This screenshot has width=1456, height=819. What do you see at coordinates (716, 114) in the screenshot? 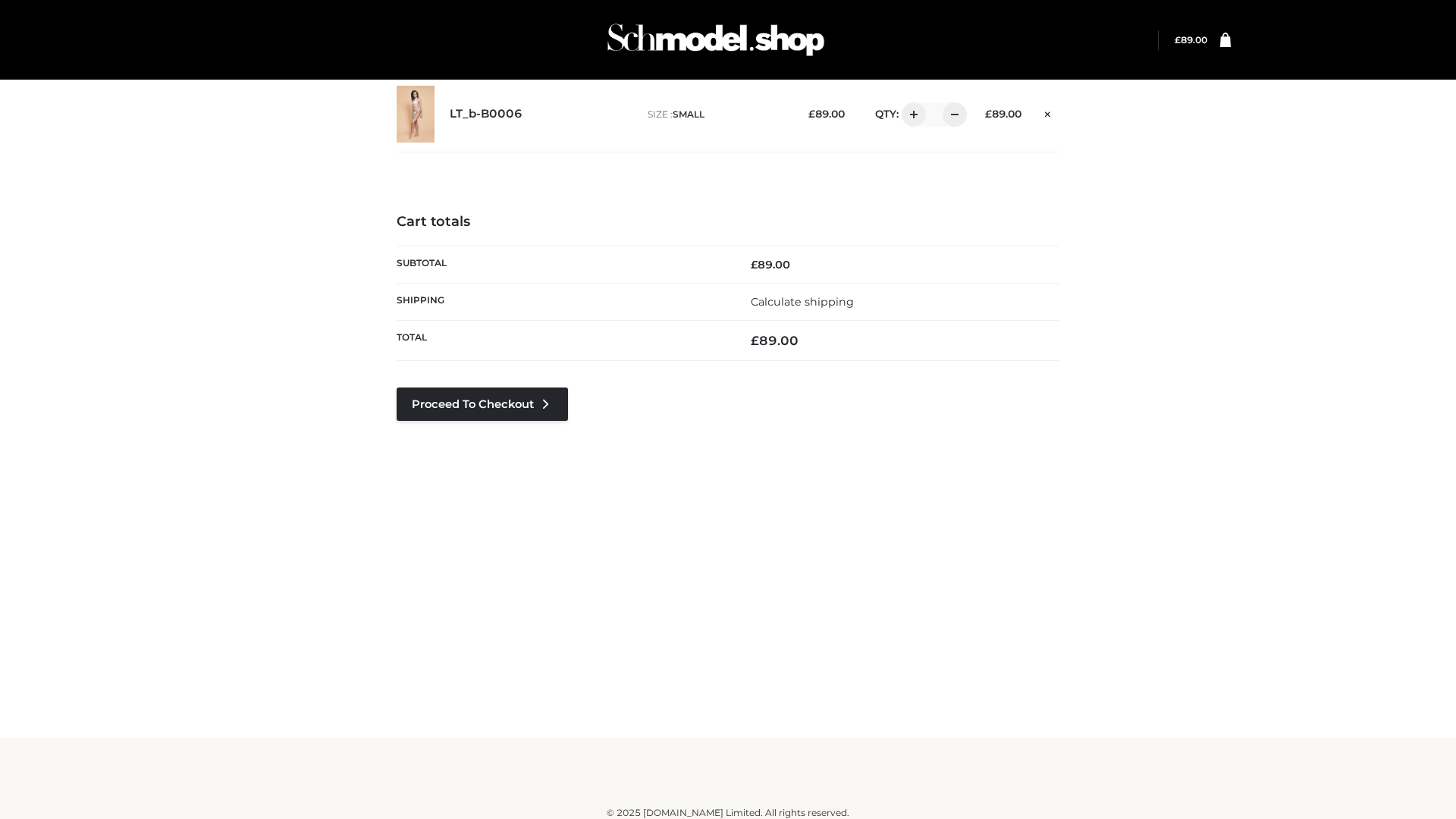
I see `p: size :` at bounding box center [716, 114].